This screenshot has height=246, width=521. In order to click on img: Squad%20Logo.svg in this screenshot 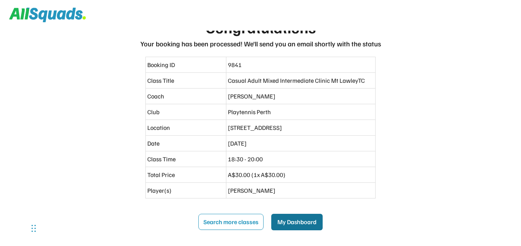, I will do `click(48, 15)`.